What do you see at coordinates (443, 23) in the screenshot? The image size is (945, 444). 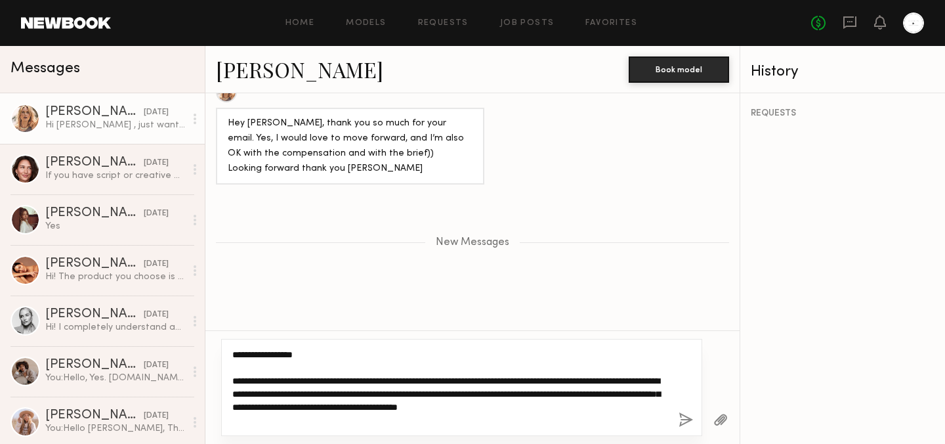 I see `a: Requests` at bounding box center [443, 23].